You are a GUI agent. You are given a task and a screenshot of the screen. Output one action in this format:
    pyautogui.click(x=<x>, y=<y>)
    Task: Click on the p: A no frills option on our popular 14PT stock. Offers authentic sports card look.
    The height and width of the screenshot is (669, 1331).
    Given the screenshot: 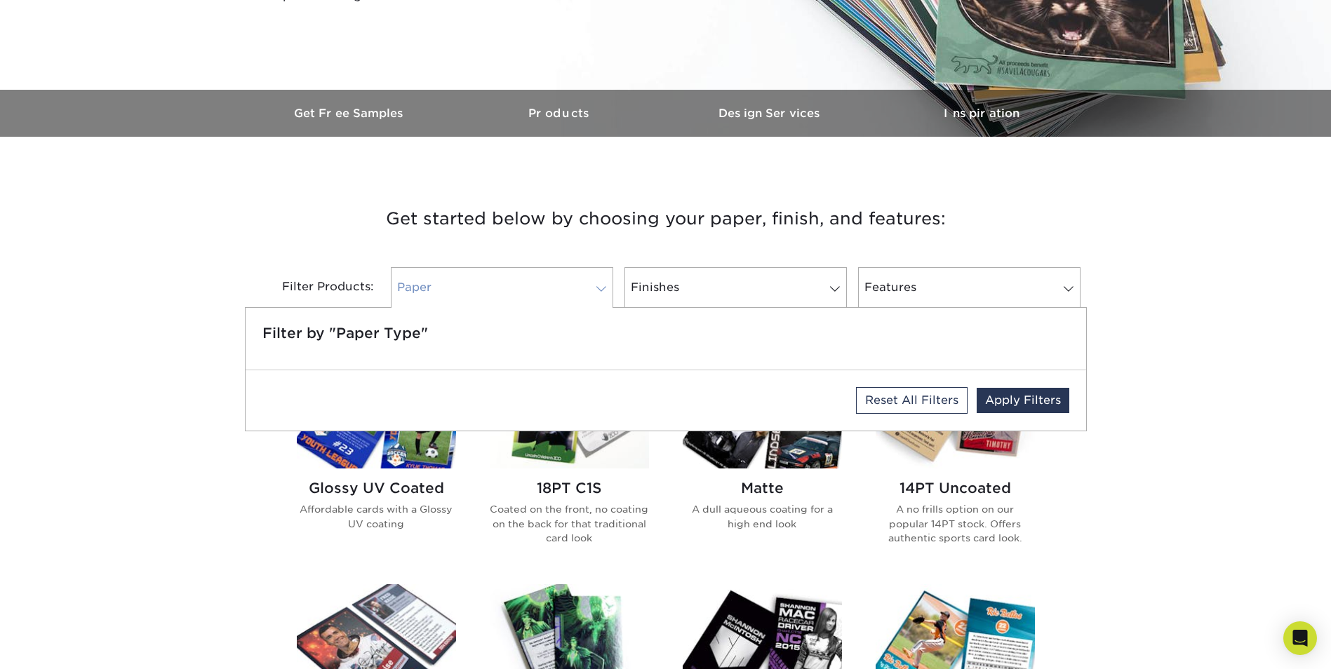 What is the action you would take?
    pyautogui.click(x=955, y=523)
    